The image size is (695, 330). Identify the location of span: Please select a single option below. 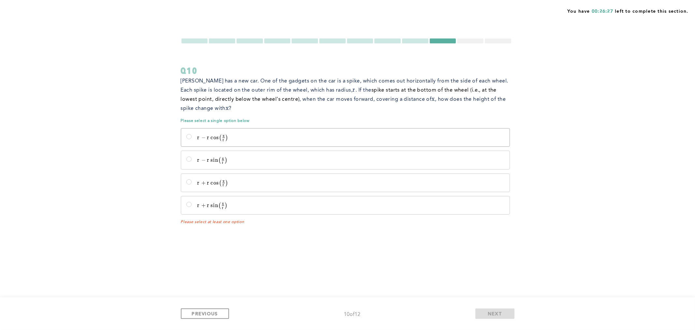
(347, 121).